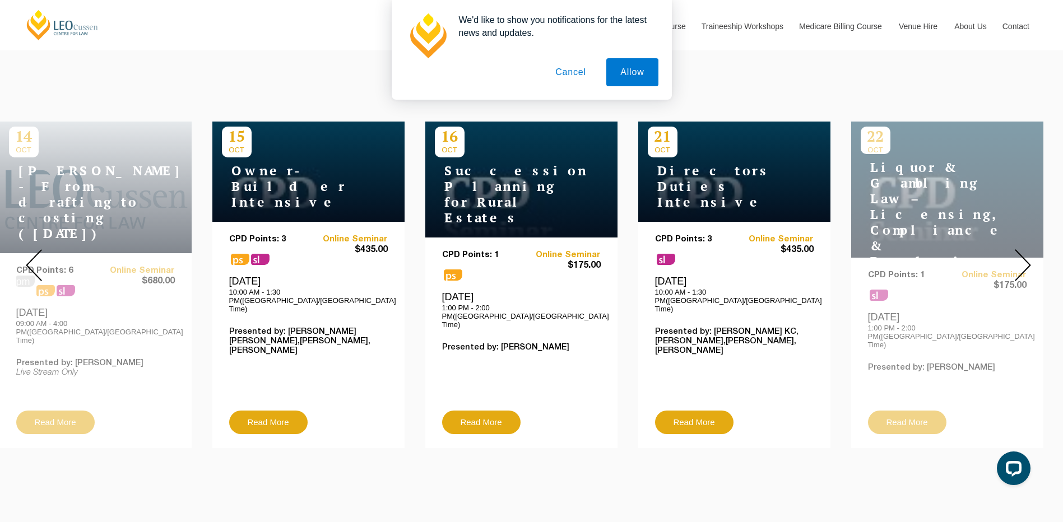 This screenshot has height=522, width=1063. I want to click on img: Next, so click(1023, 265).